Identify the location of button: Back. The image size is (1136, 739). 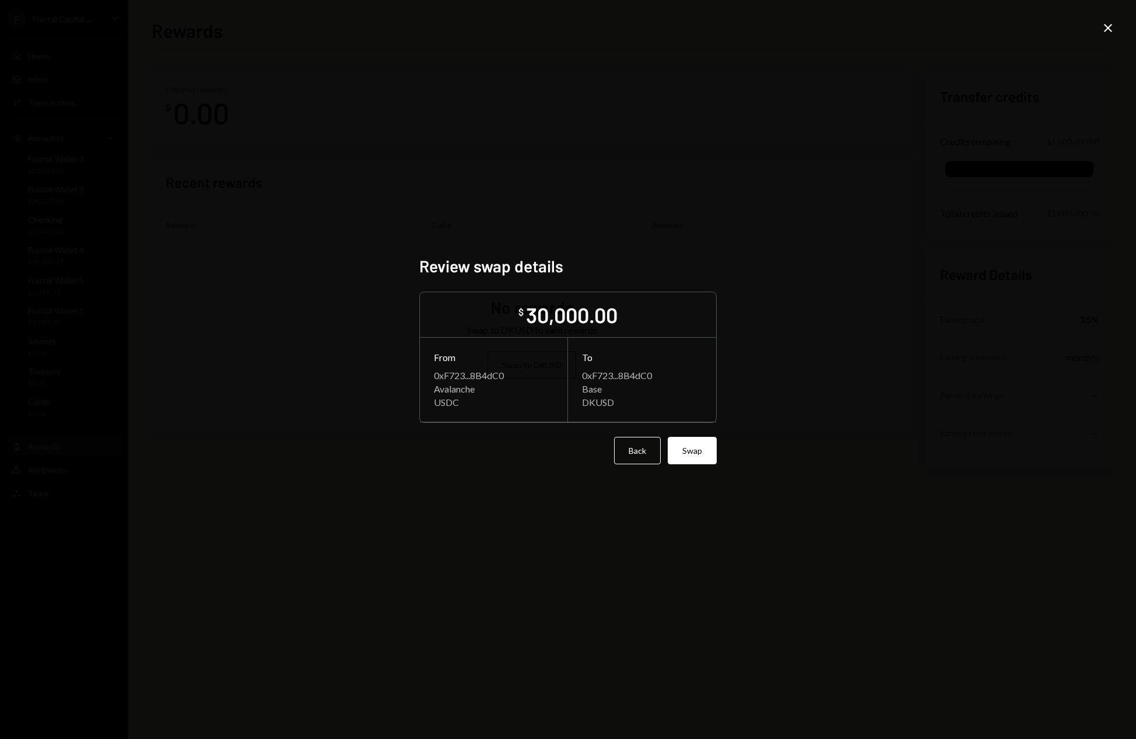
(638, 450).